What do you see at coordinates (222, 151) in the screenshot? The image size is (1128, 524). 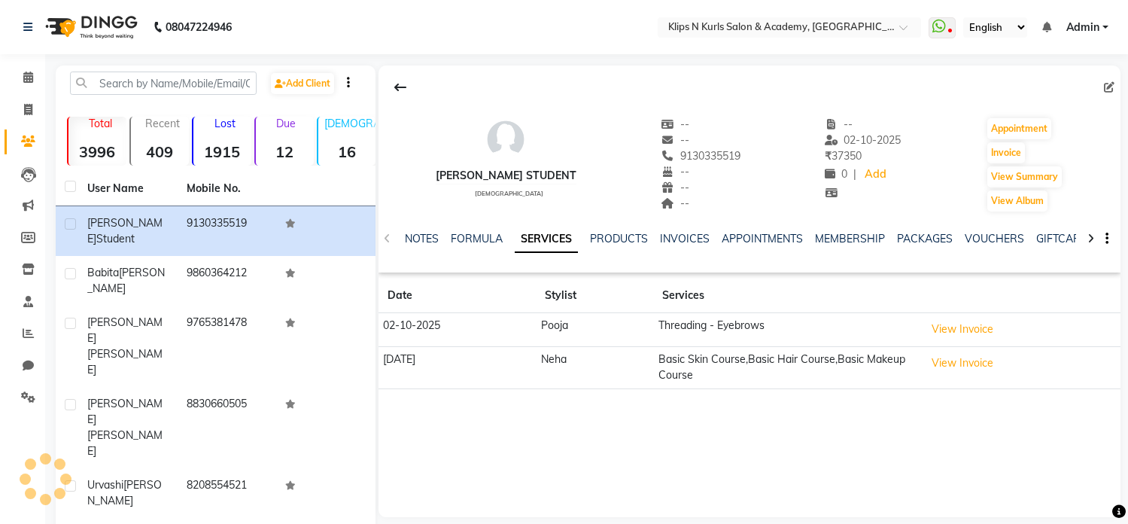 I see `strong: 1915` at bounding box center [222, 151].